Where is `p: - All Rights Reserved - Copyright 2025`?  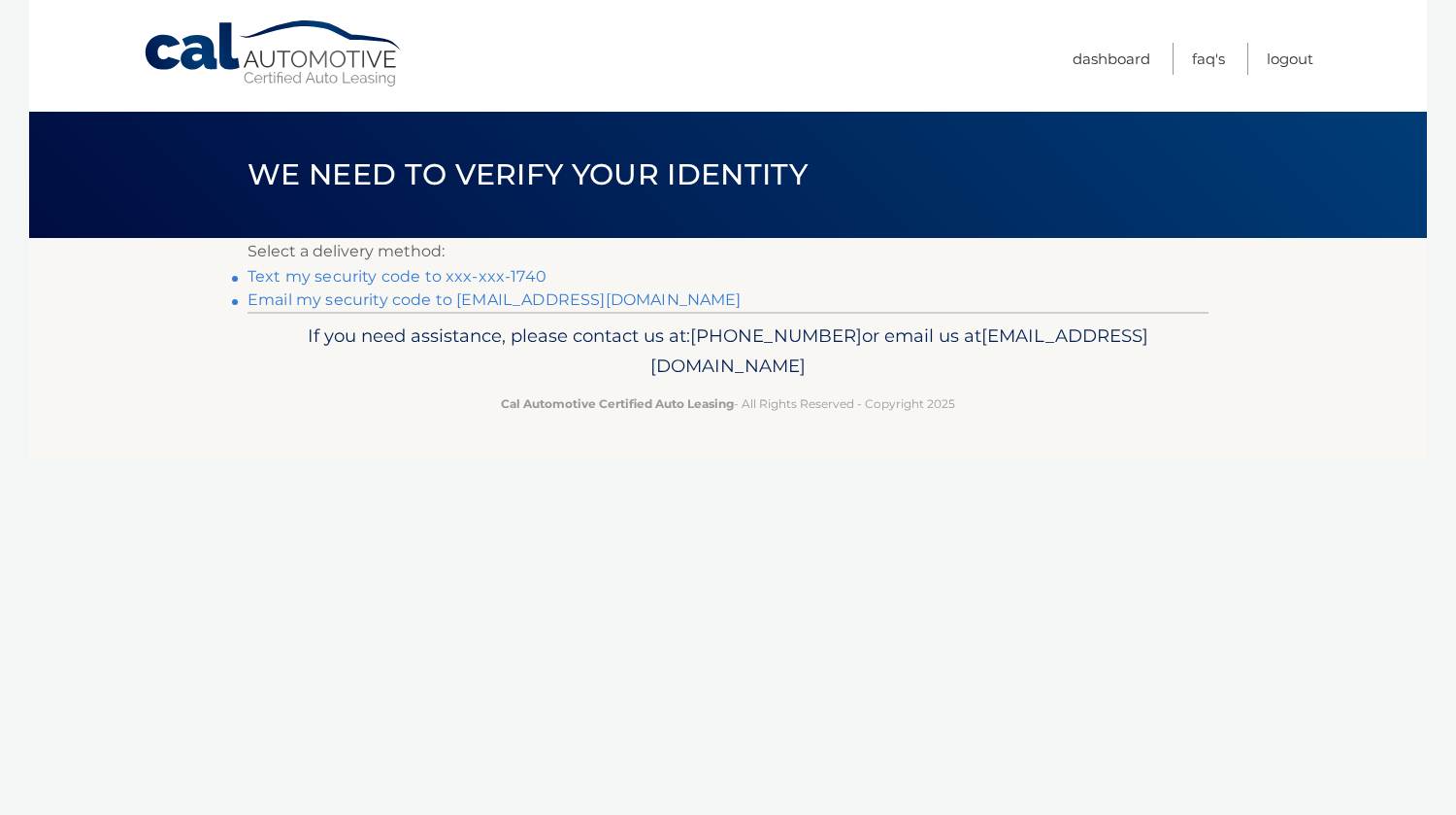
p: - All Rights Reserved - Copyright 2025 is located at coordinates (728, 403).